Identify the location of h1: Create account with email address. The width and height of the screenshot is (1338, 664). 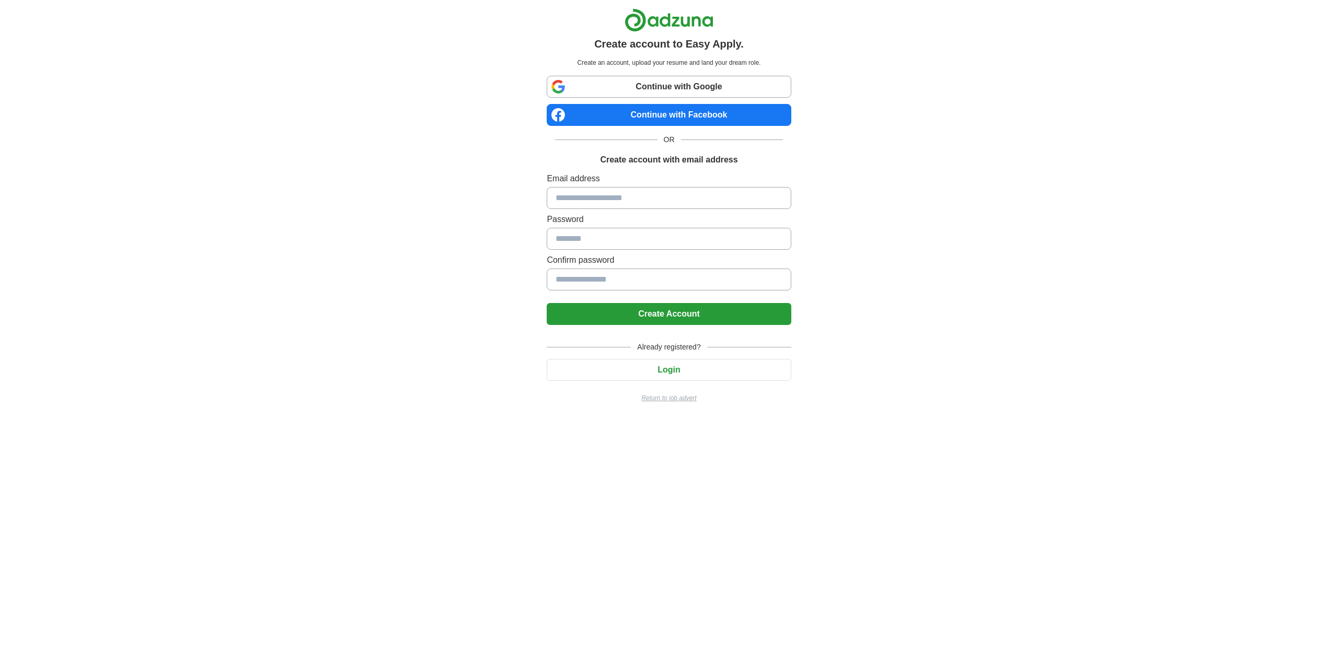
(668, 160).